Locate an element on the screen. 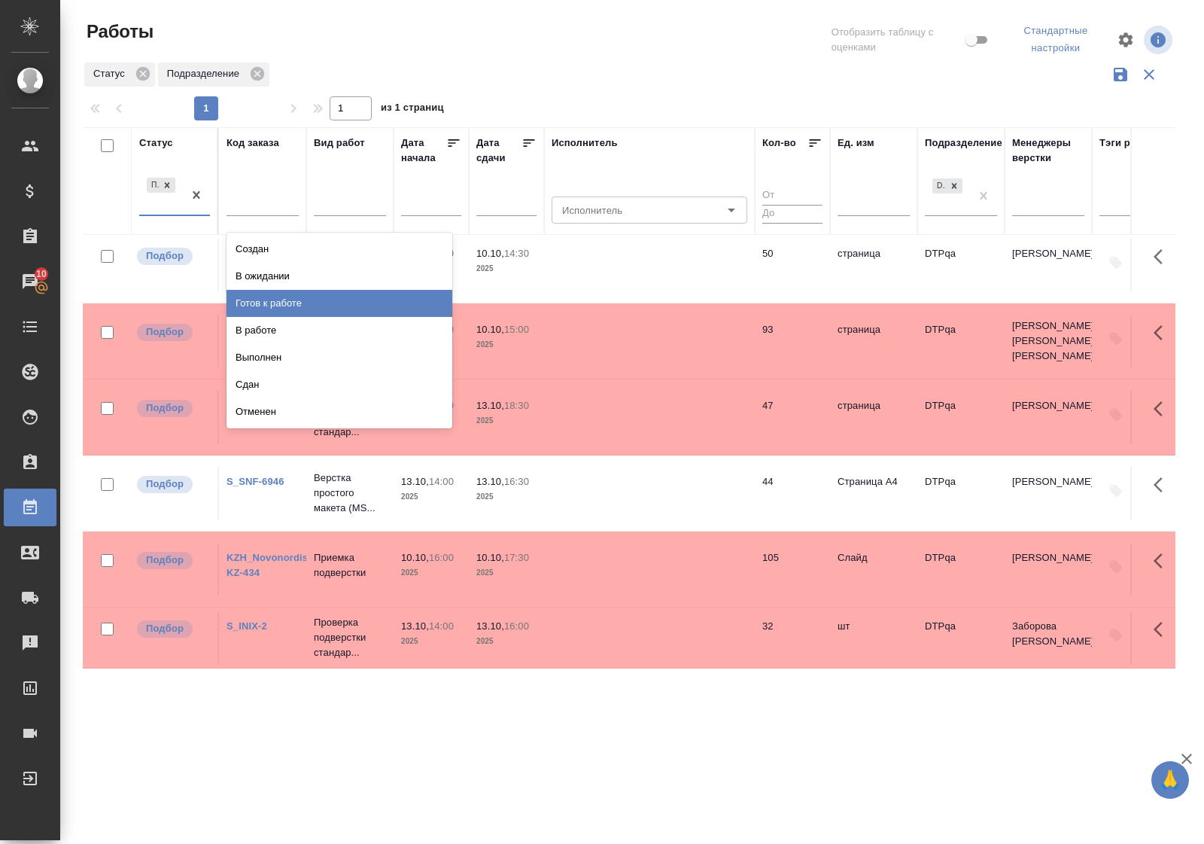 The width and height of the screenshot is (1204, 844). button: Open is located at coordinates (732, 210).